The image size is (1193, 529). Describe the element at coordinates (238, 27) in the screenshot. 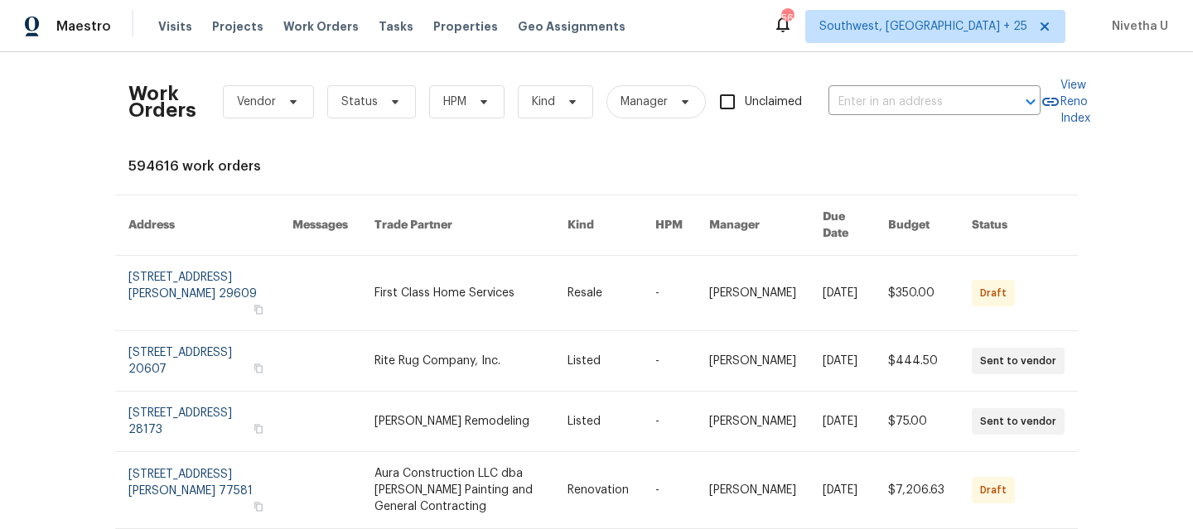

I see `span: Projects` at that location.